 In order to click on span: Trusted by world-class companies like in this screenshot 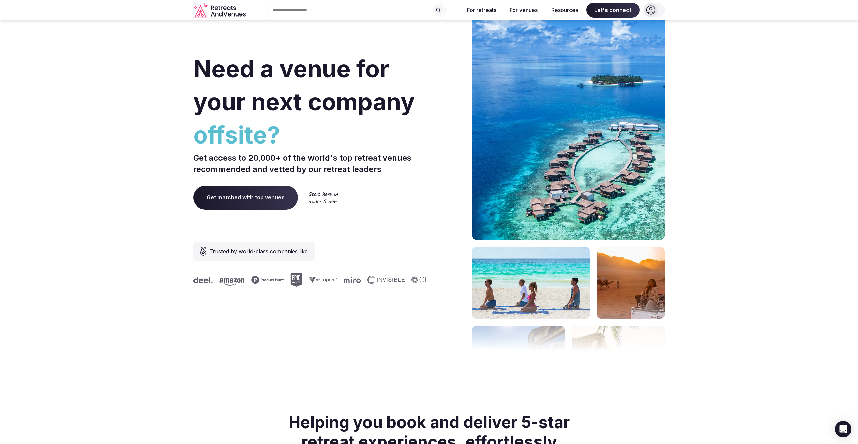, I will do `click(259, 251)`.